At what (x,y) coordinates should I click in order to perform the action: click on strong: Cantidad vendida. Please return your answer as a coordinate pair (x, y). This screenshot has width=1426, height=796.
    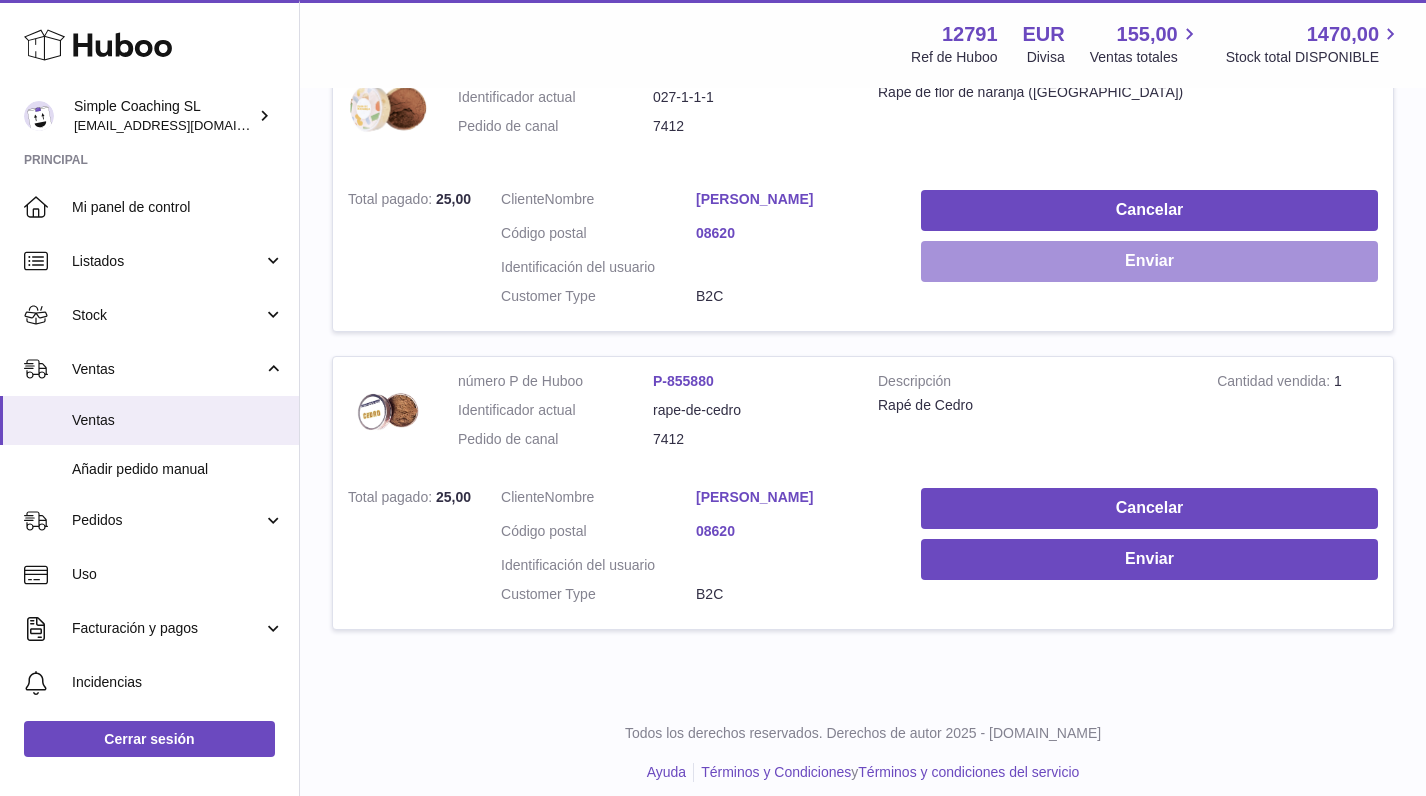
    Looking at the image, I should click on (1275, 383).